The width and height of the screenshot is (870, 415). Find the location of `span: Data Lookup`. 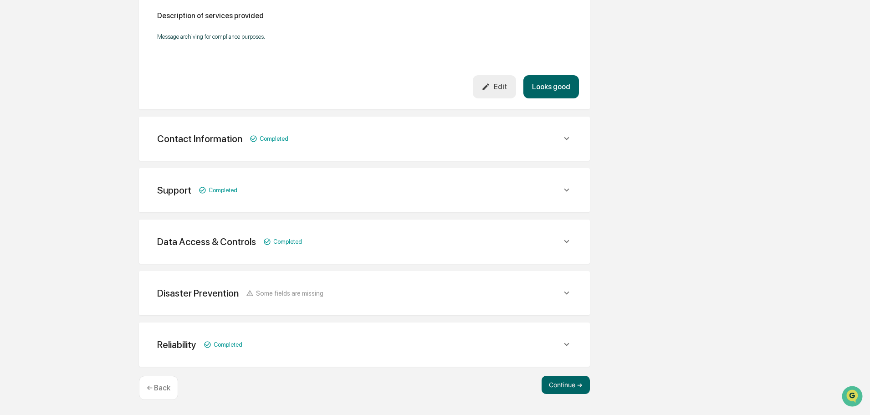

span: Data Lookup is located at coordinates (38, 137).